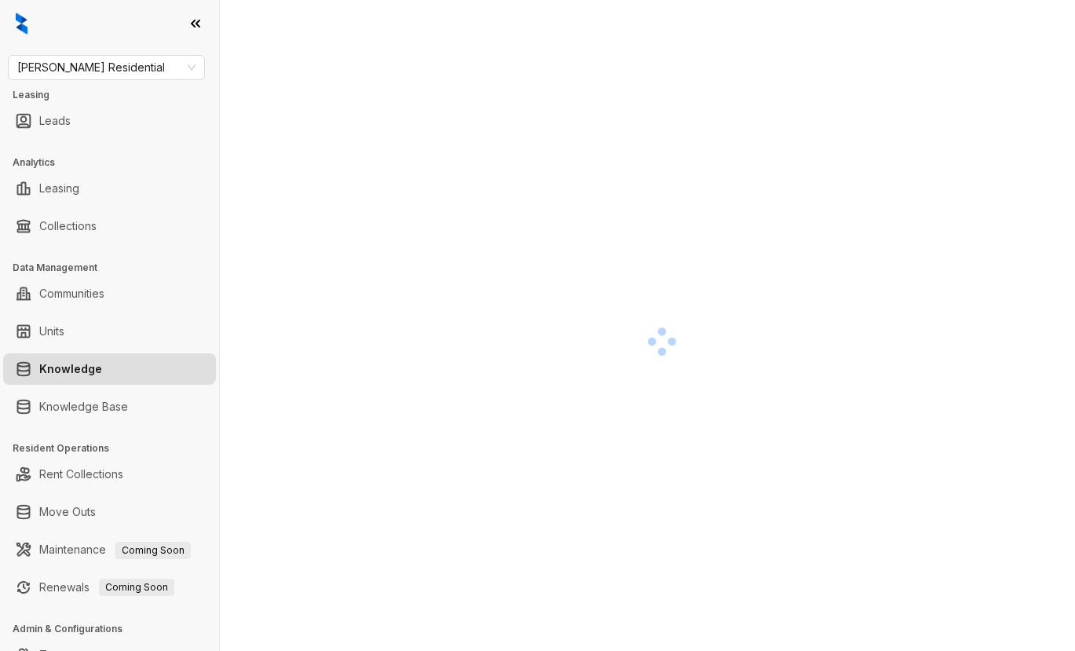 The image size is (1075, 651). Describe the element at coordinates (109, 407) in the screenshot. I see `li: Knowledge Base` at that location.